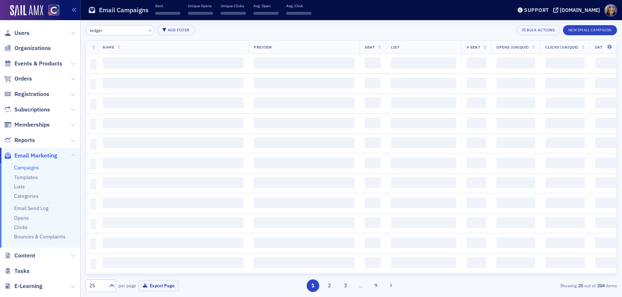 The image size is (622, 297). Describe the element at coordinates (40, 237) in the screenshot. I see `a: Bounces & Complaints` at that location.